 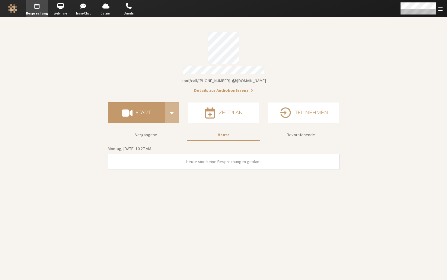 What do you see at coordinates (106, 13) in the screenshot?
I see `span: Dateien` at bounding box center [106, 13].